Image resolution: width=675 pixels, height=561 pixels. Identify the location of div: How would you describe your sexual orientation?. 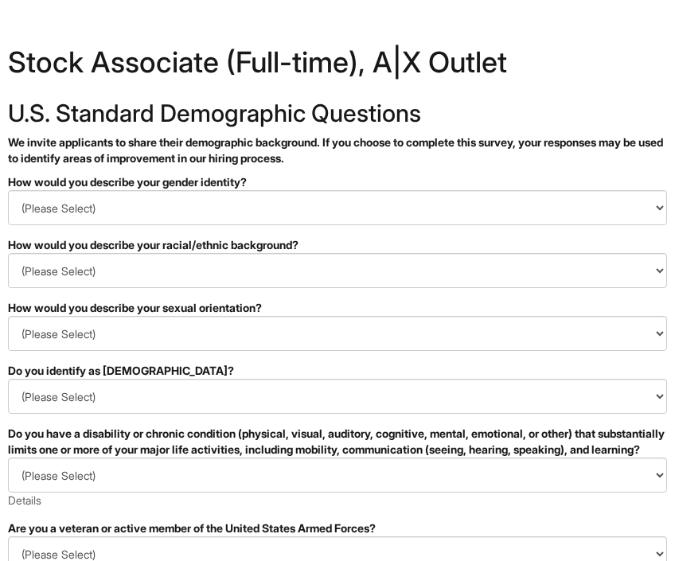
(337, 308).